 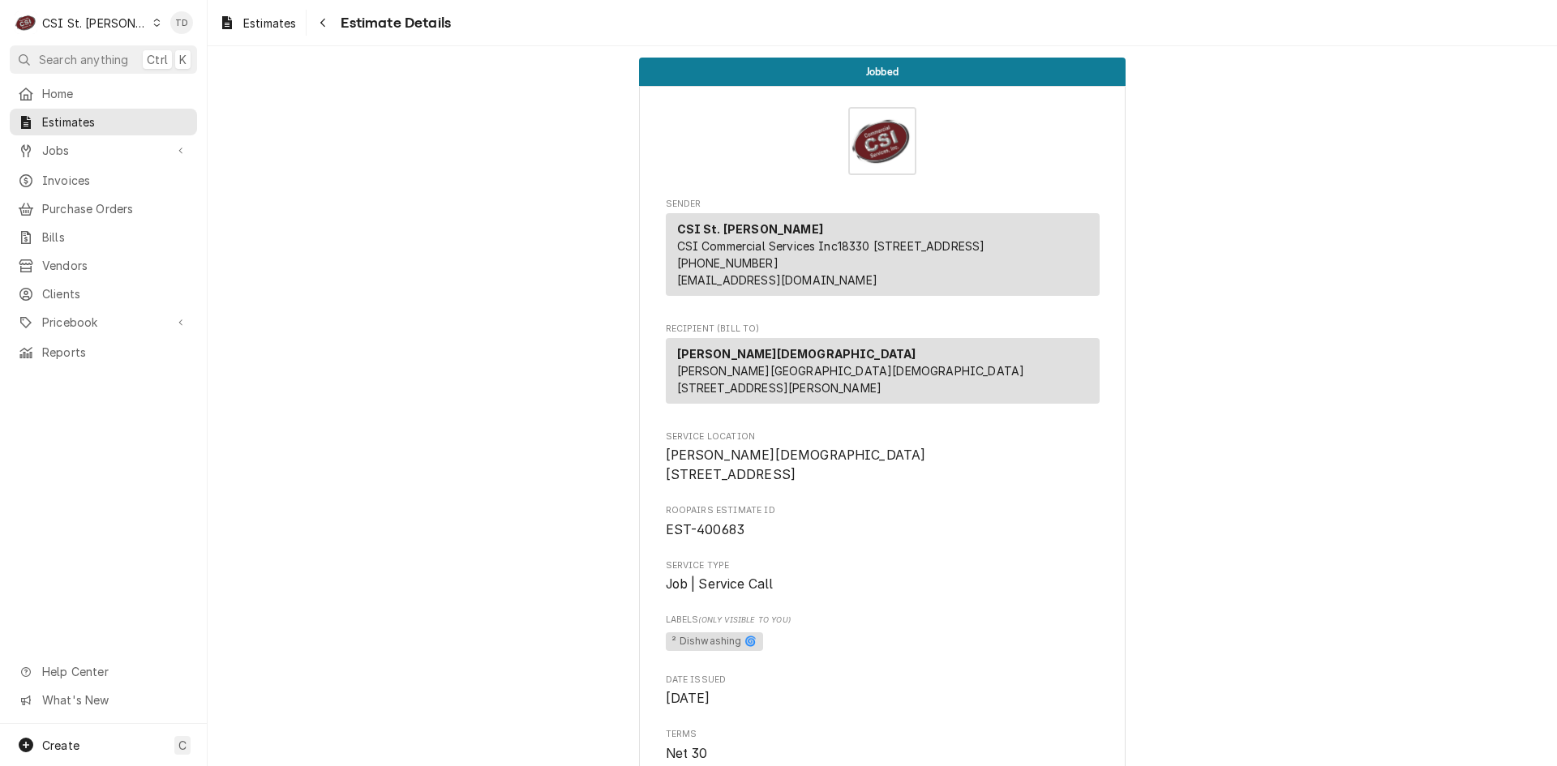 What do you see at coordinates (115, 237) in the screenshot?
I see `span: Bills` at bounding box center [115, 237].